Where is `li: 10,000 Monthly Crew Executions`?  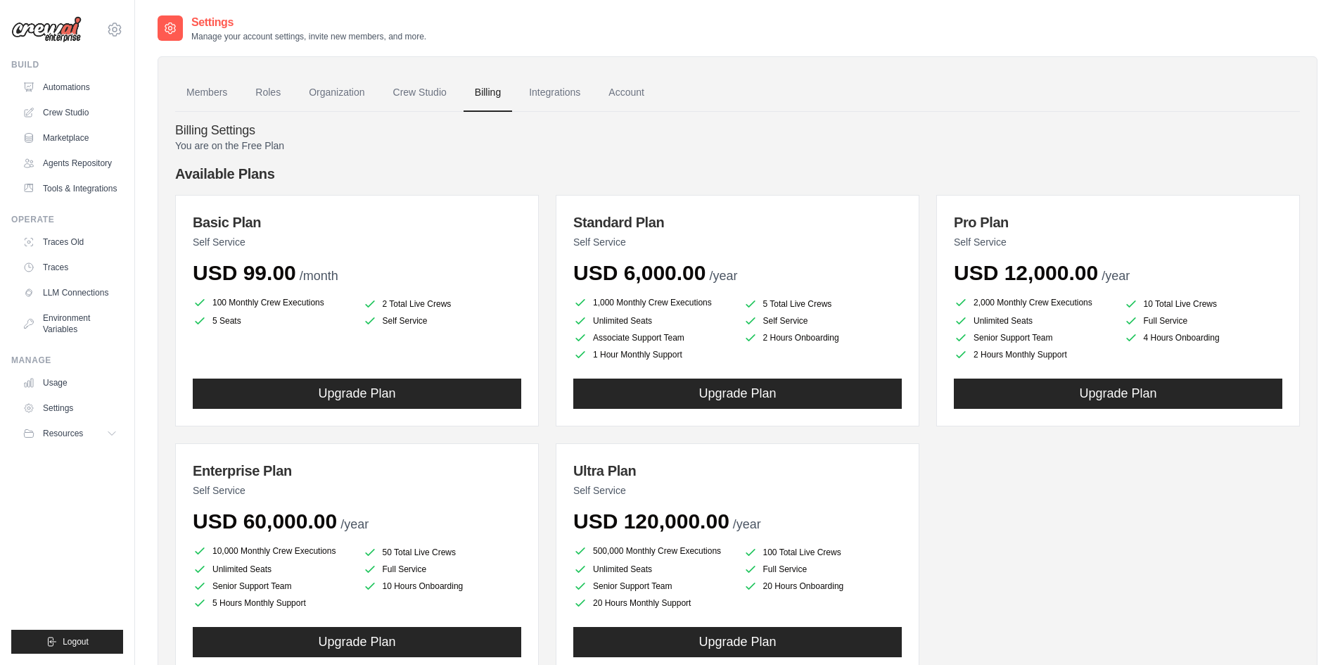
li: 10,000 Monthly Crew Executions is located at coordinates (272, 551).